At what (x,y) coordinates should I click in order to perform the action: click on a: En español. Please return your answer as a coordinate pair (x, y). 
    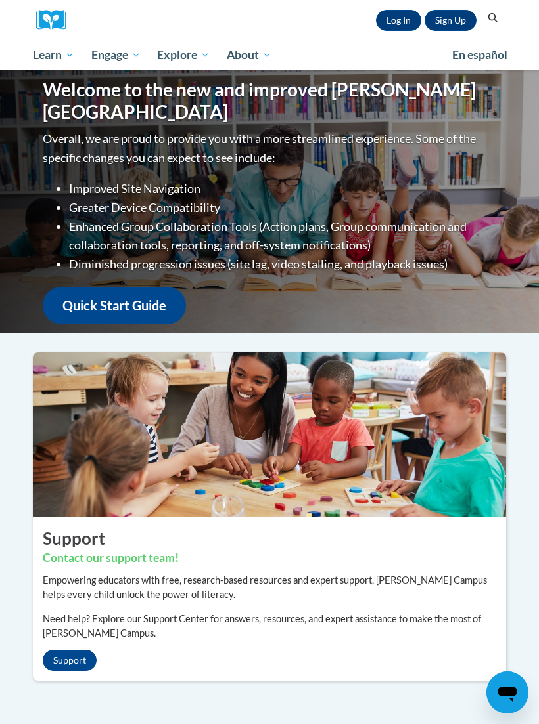
    Looking at the image, I should click on (479, 55).